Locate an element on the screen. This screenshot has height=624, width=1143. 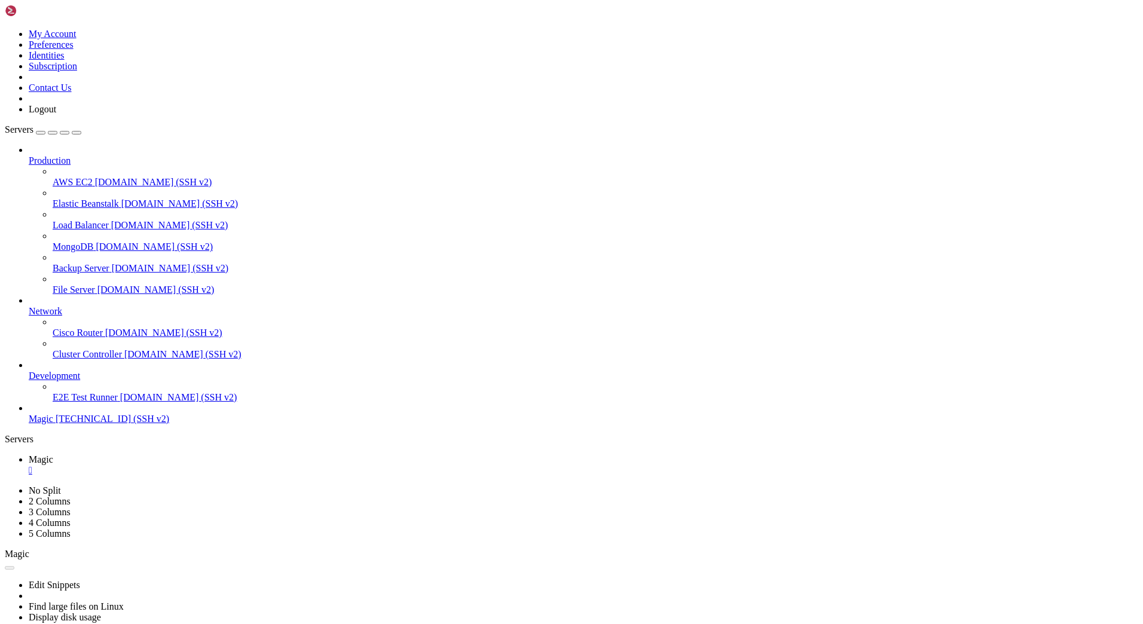
span: Development is located at coordinates (54, 375).